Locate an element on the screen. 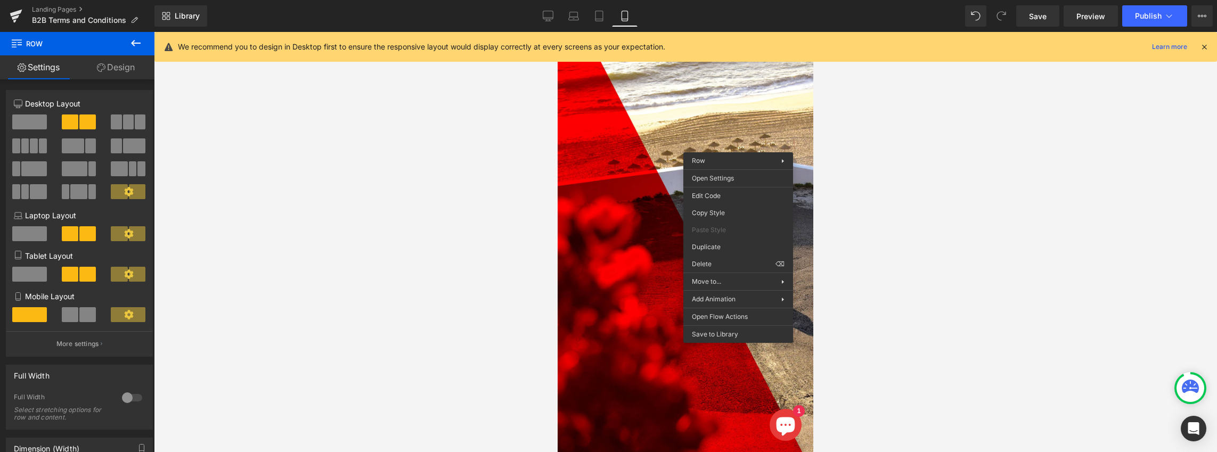  a: Design is located at coordinates (116, 67).